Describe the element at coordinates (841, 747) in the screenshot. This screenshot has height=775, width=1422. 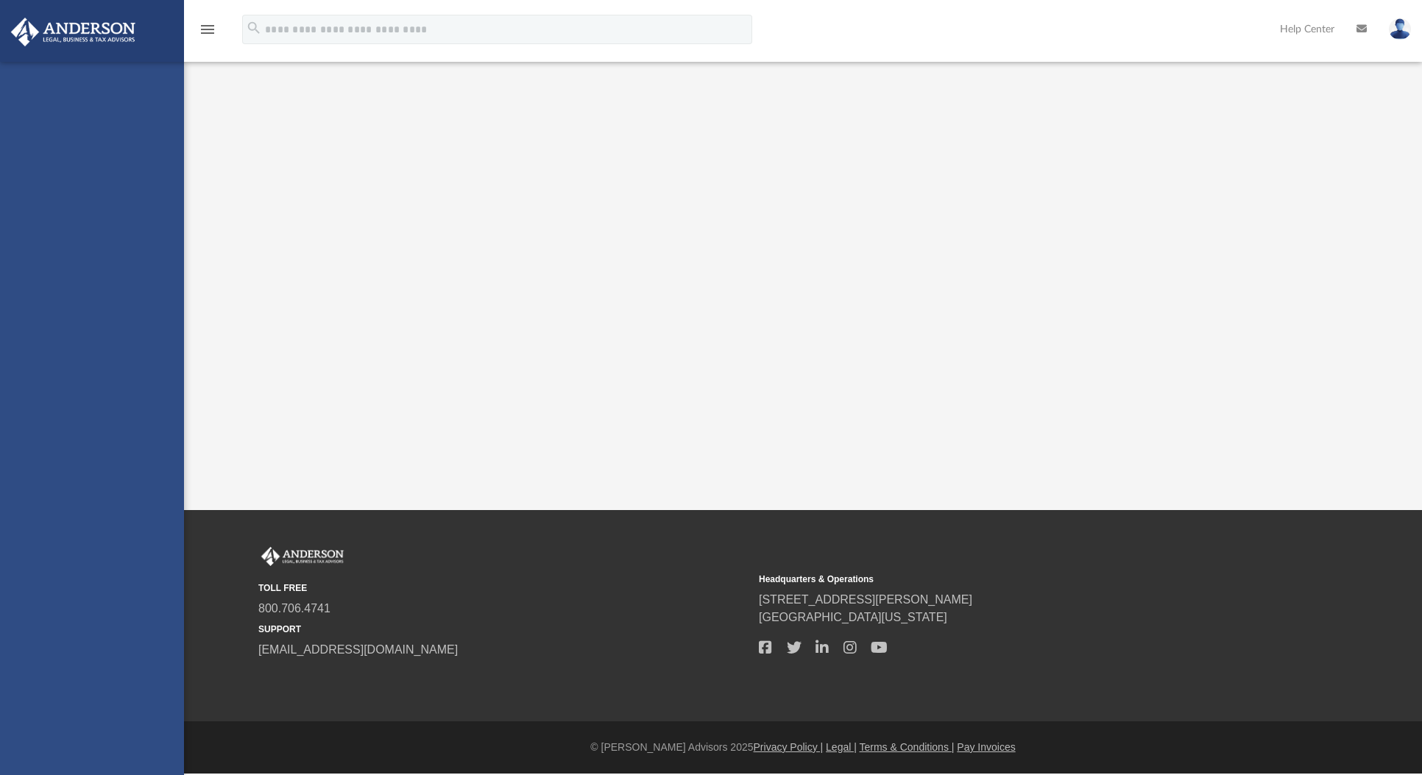
I see `a: Legal |` at that location.